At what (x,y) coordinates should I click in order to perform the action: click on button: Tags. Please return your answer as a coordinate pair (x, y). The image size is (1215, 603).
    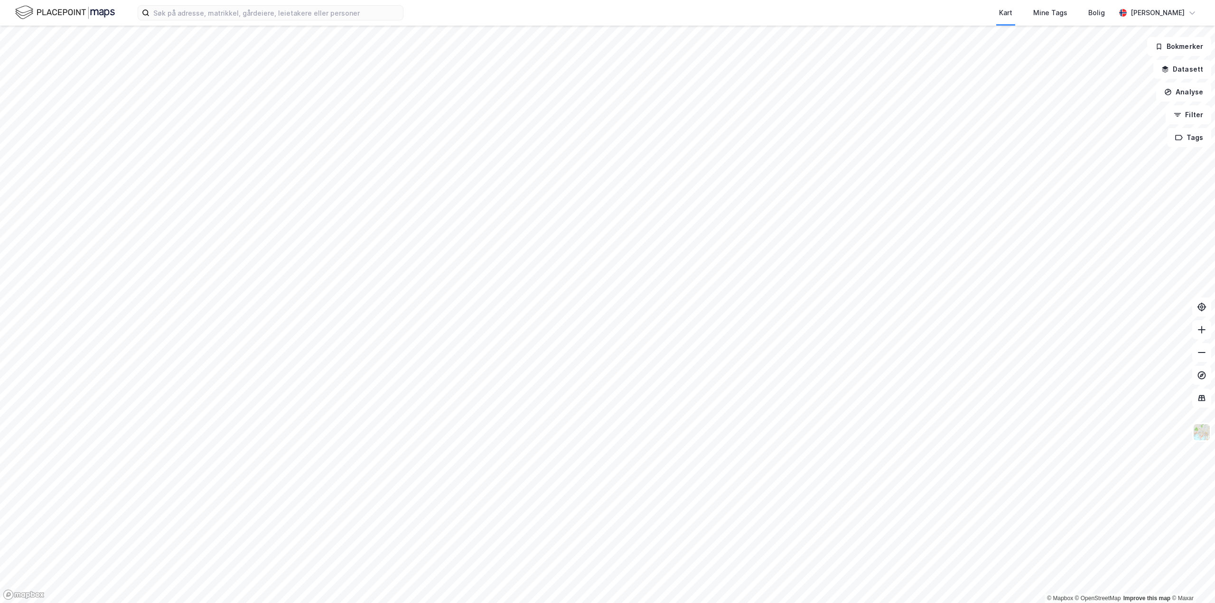
    Looking at the image, I should click on (1189, 138).